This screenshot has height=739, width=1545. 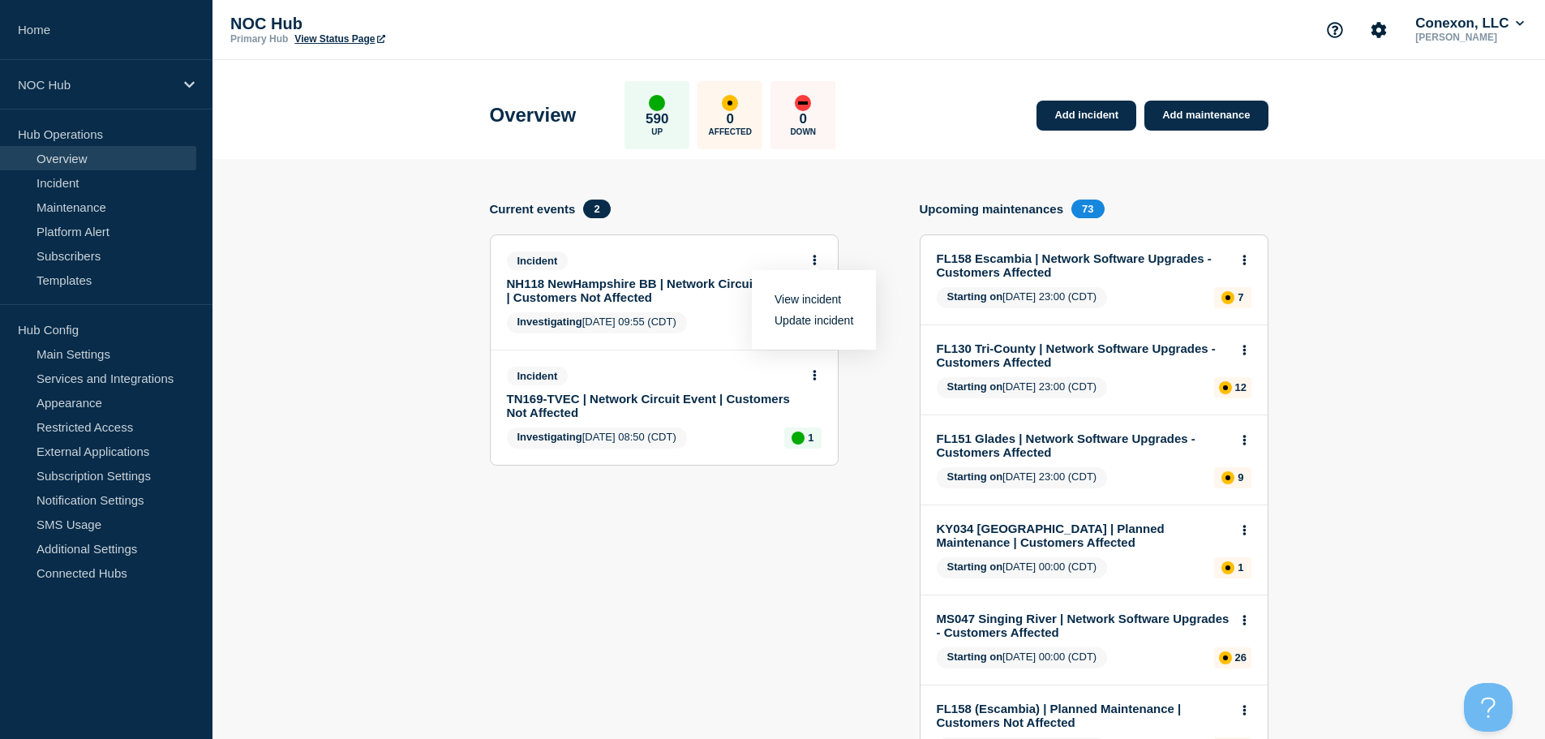 I want to click on p: 9, so click(x=1240, y=477).